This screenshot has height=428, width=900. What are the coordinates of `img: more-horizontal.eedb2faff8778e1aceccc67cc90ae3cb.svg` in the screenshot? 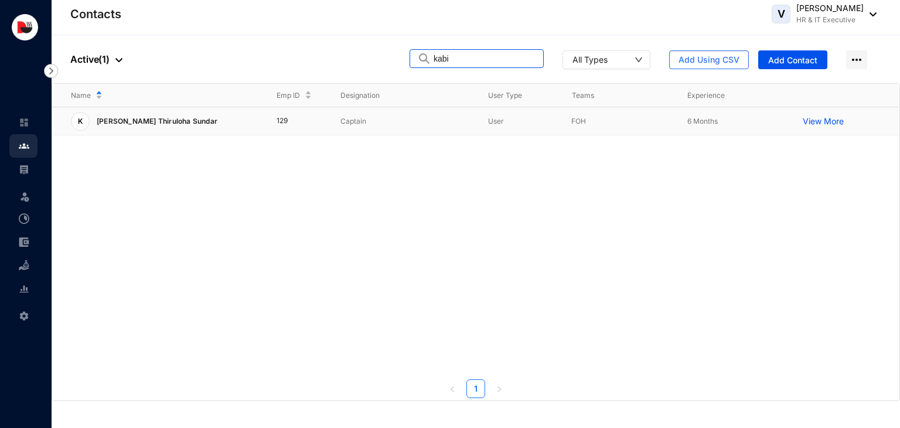 It's located at (856, 60).